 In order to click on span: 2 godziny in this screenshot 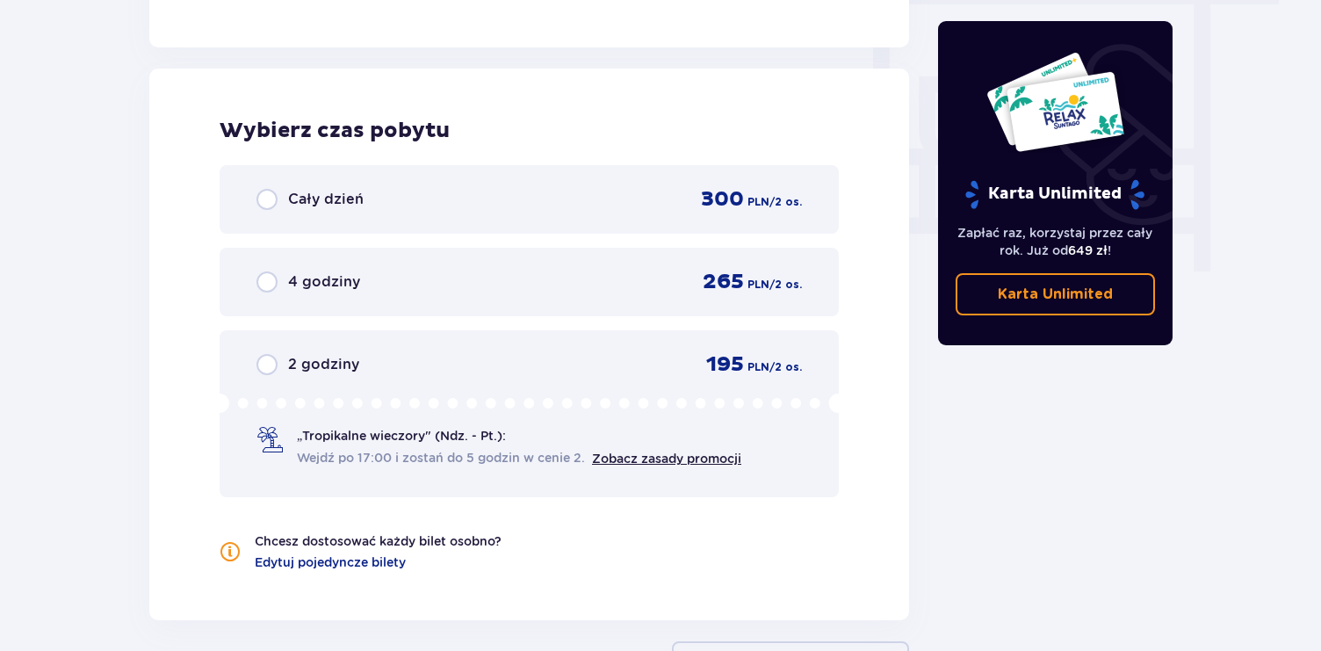, I will do `click(323, 365)`.